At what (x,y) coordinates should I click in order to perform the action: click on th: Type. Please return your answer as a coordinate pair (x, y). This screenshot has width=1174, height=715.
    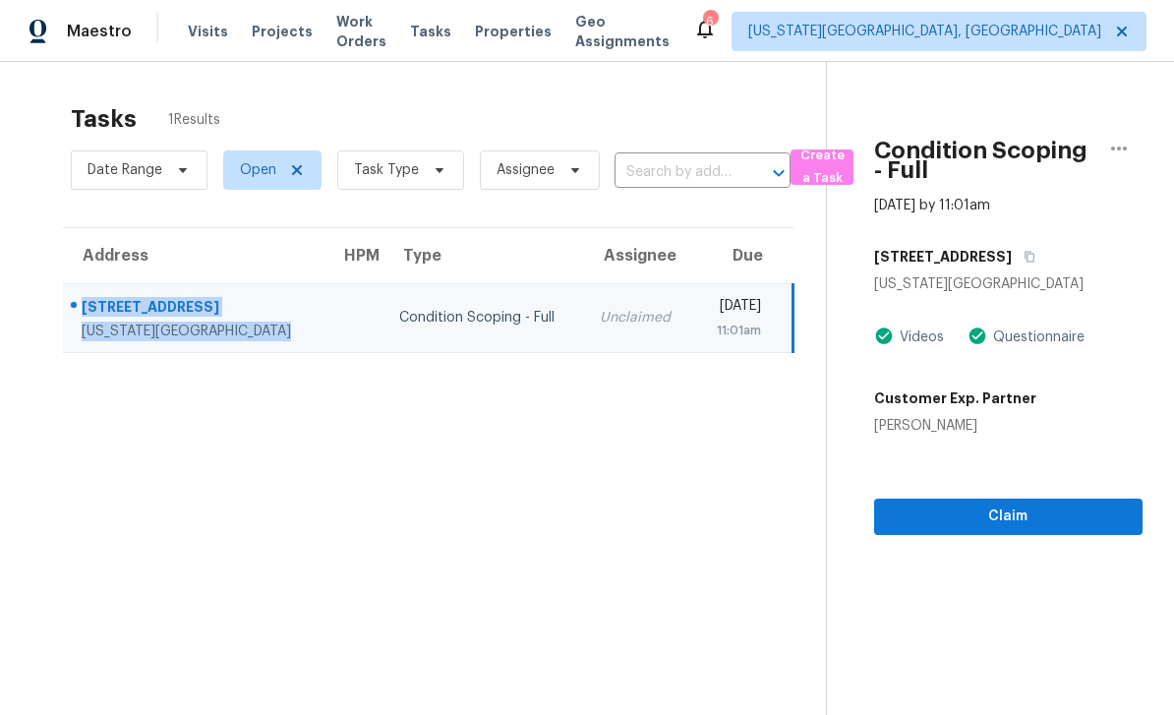
    Looking at the image, I should click on (484, 256).